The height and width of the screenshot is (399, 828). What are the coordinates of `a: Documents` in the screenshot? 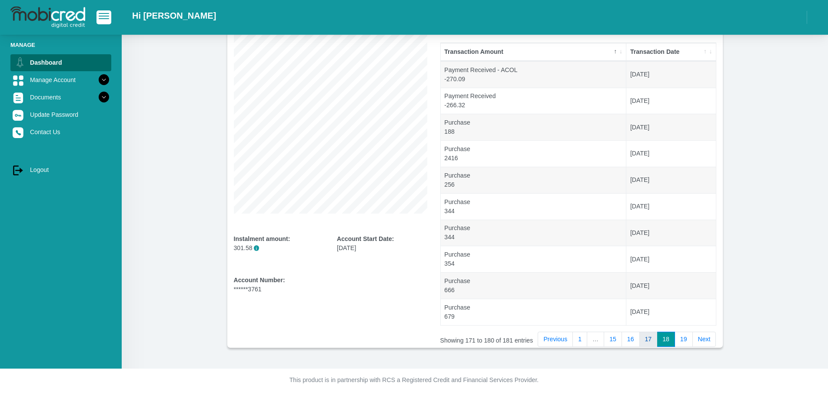 It's located at (61, 97).